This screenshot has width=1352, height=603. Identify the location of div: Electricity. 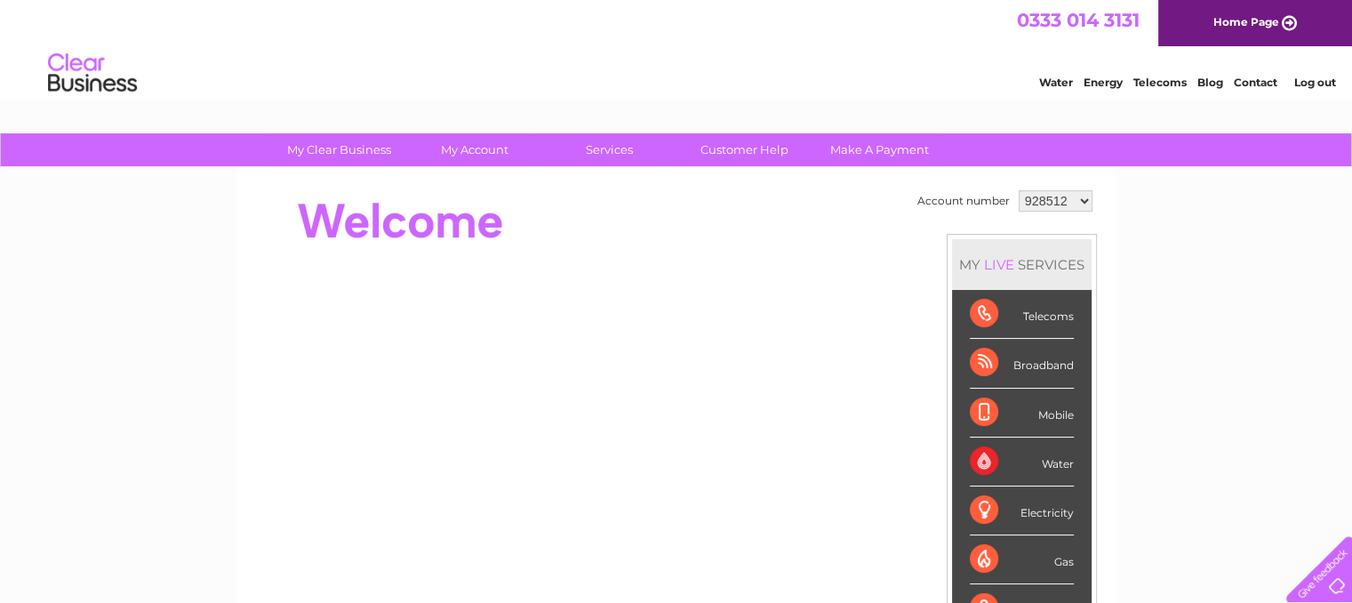
(1021, 510).